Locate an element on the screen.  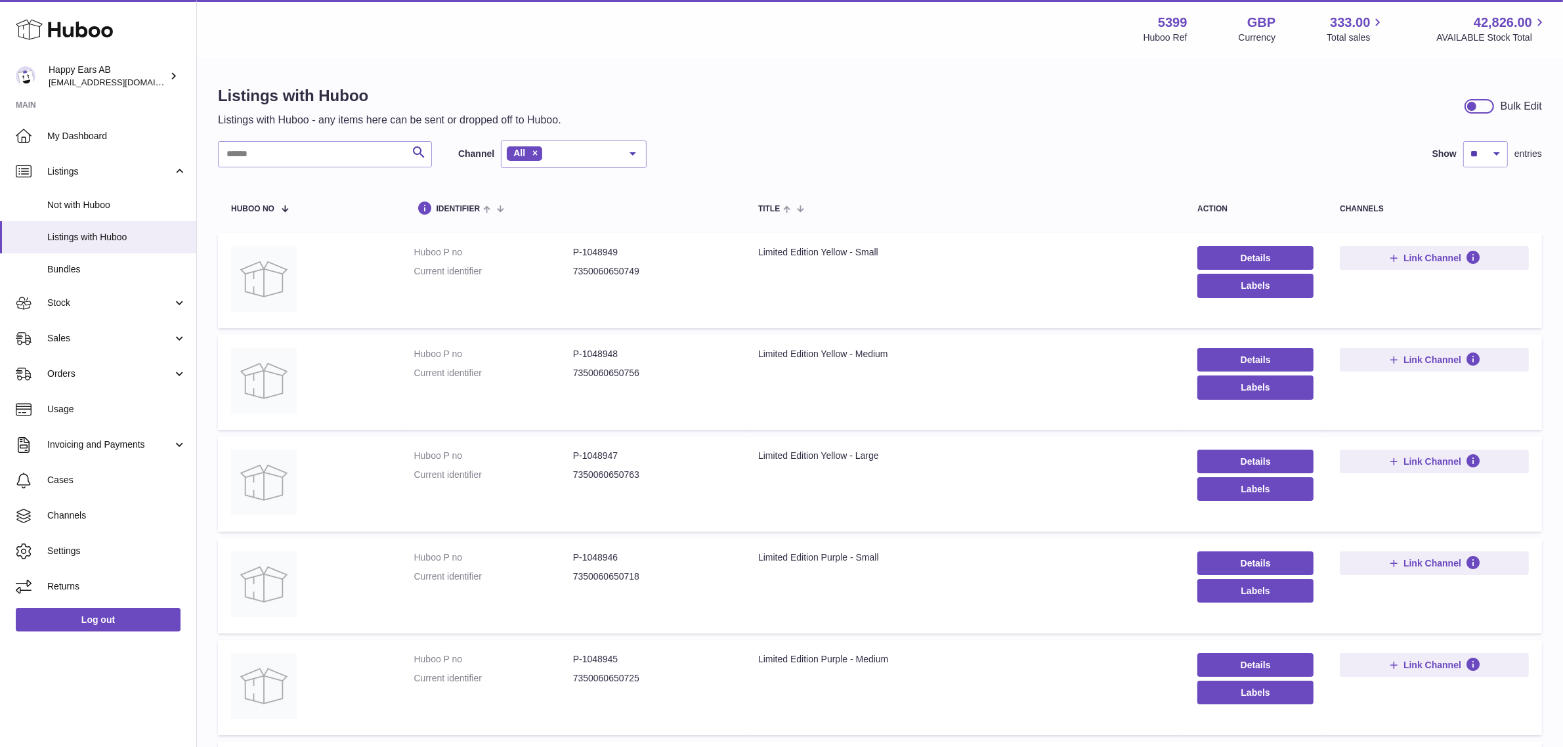
img: internalAdmin-5399@internal.huboo.com is located at coordinates (26, 76).